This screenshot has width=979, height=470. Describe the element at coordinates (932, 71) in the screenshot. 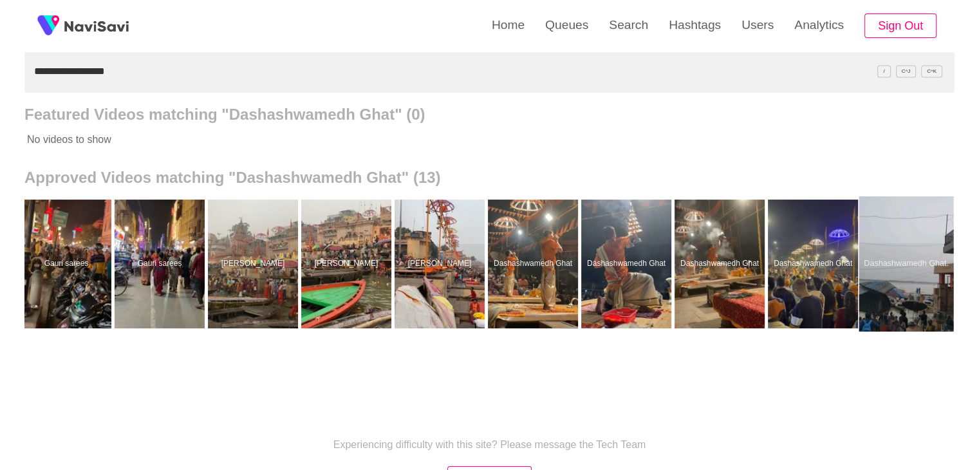

I see `span: C^K` at that location.